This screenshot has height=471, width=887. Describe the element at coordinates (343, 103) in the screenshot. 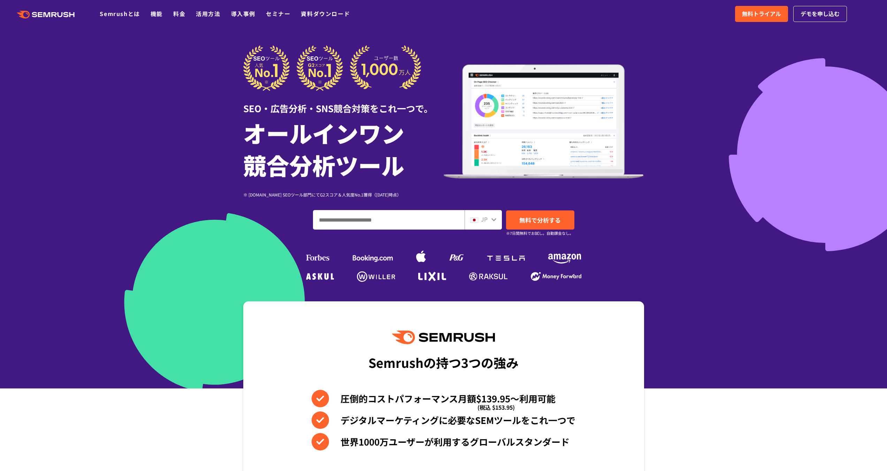

I see `div: SEO・広告分析・SNS競合対策をこれ一つで。` at that location.